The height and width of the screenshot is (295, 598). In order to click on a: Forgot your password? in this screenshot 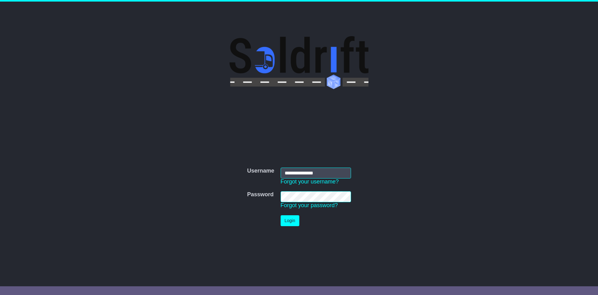, I will do `click(309, 205)`.